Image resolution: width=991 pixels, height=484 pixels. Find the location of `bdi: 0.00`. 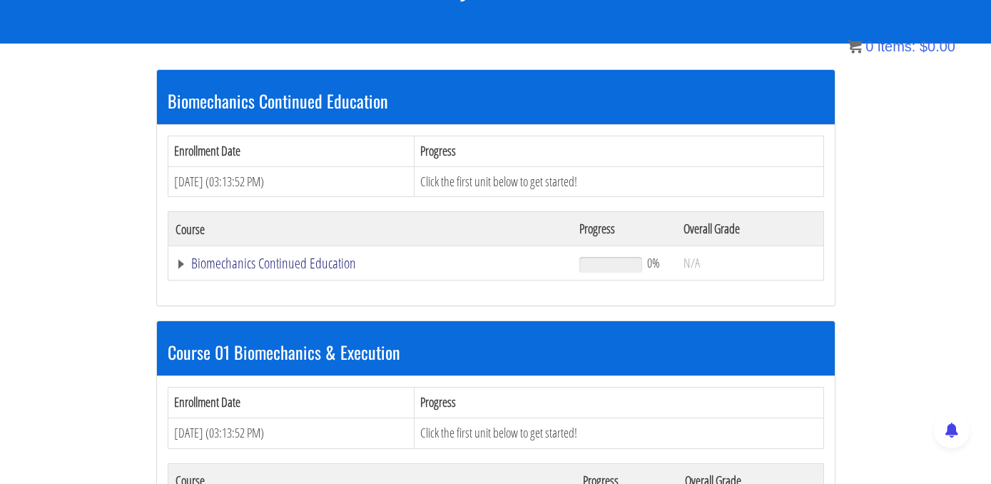

bdi: 0.00 is located at coordinates (938, 46).